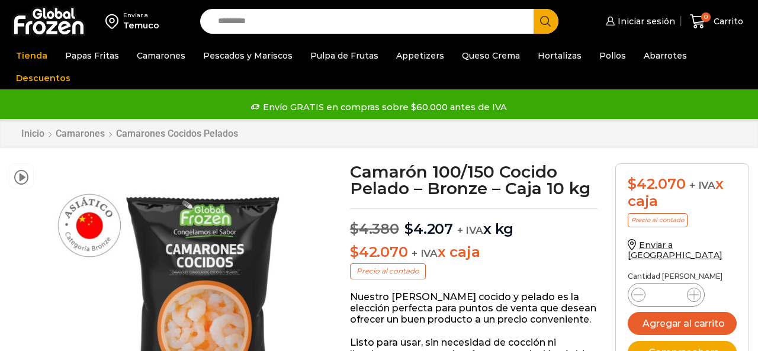  I want to click on input: Product quantity, so click(666, 295).